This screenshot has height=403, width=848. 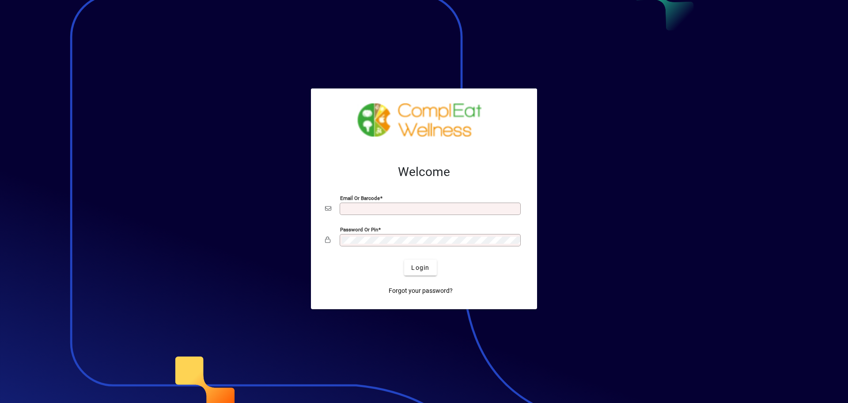 What do you see at coordinates (420, 267) in the screenshot?
I see `span: Login` at bounding box center [420, 267].